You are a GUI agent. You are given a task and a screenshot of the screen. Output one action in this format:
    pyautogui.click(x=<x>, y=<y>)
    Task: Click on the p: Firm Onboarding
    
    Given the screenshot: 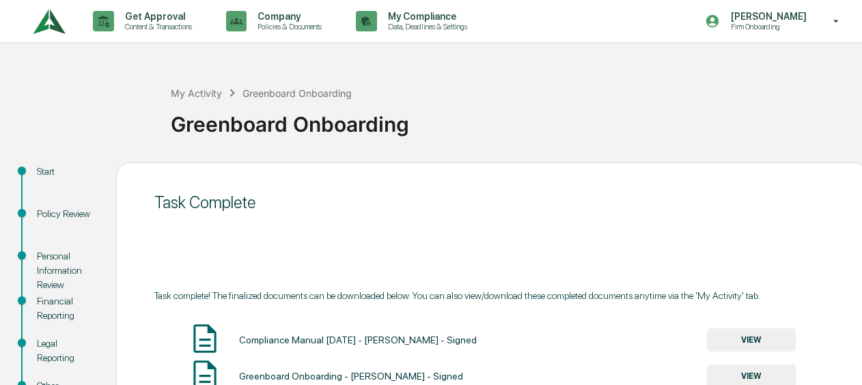 What is the action you would take?
    pyautogui.click(x=766, y=27)
    